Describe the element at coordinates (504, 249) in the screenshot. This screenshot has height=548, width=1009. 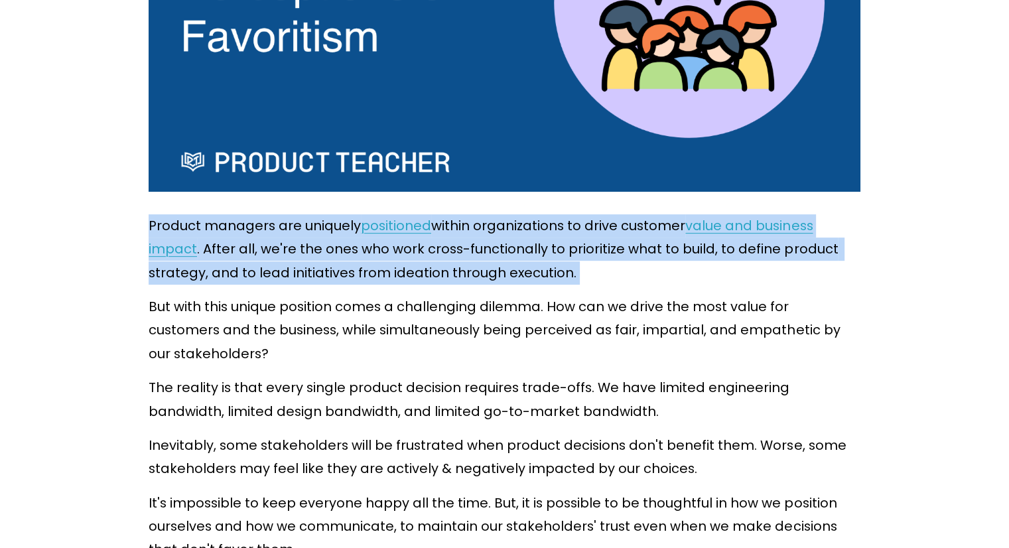
I see `p: Product managers are uniquely within organizations to drive customer . After all, we're the ones ...` at that location.